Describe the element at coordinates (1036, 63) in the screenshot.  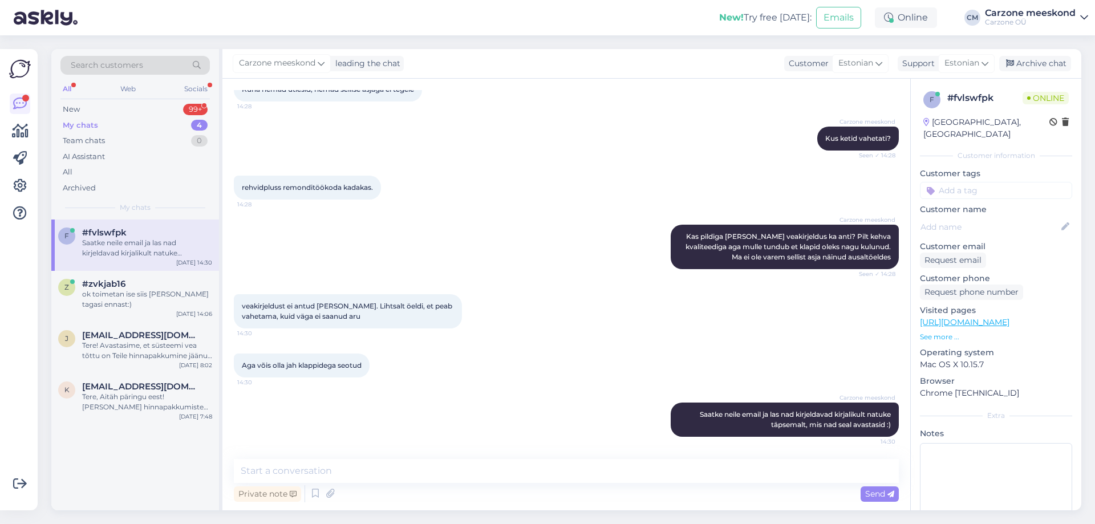
I see `div: Archive chat` at that location.